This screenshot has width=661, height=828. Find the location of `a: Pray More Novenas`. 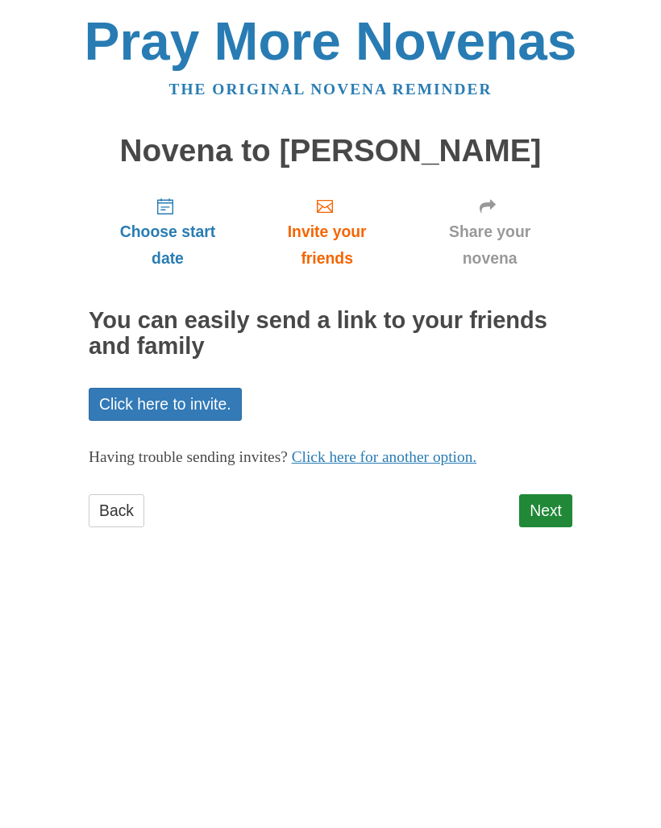

a: Pray More Novenas is located at coordinates (330, 41).